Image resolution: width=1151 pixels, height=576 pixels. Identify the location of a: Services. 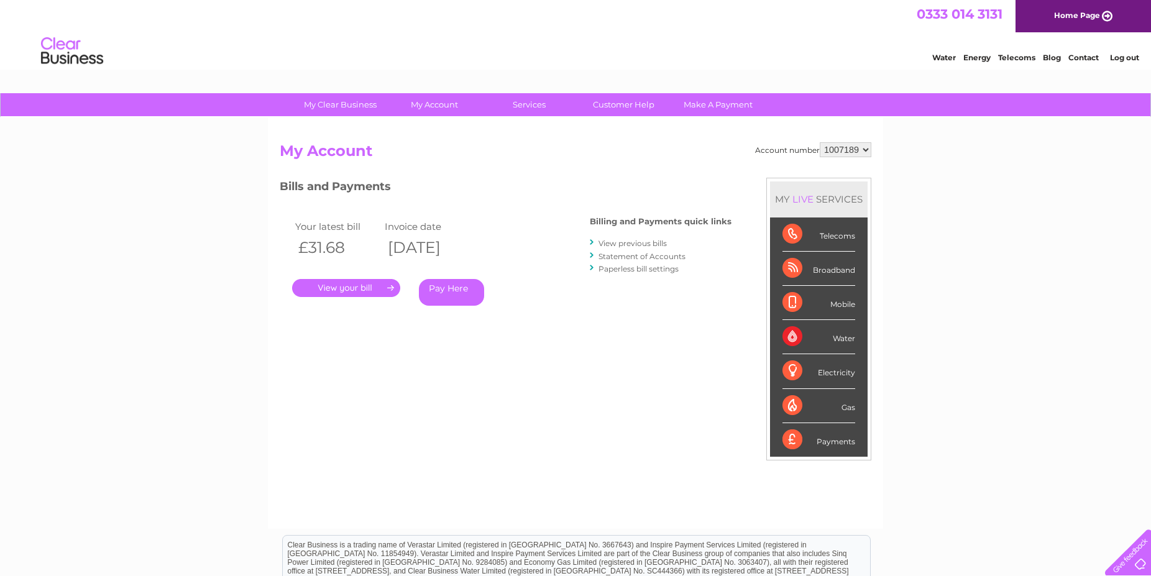
(529, 104).